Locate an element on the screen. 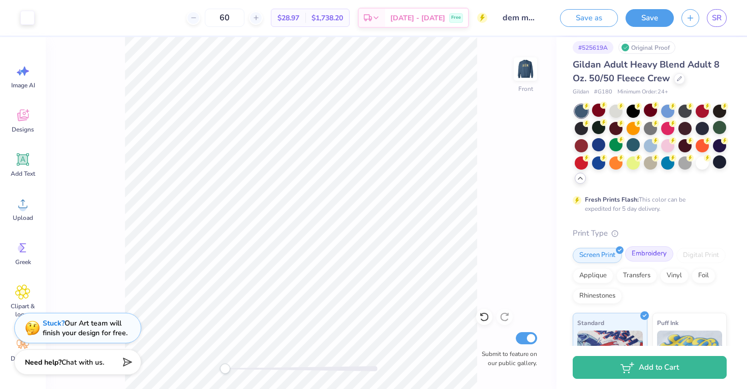  button: Save is located at coordinates (649, 18).